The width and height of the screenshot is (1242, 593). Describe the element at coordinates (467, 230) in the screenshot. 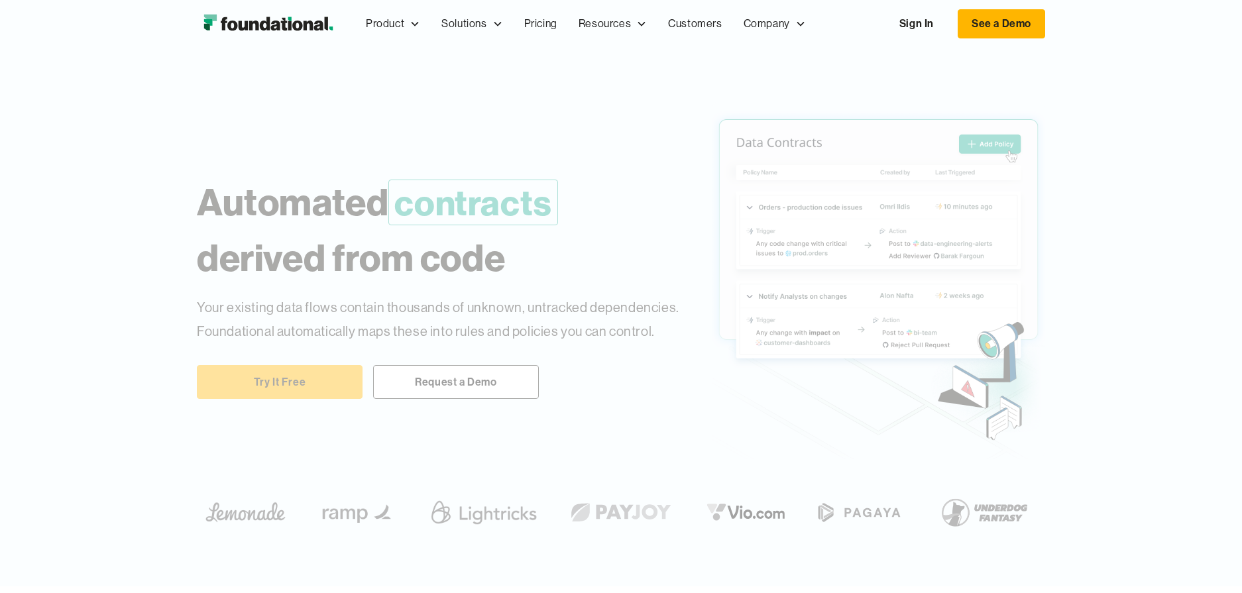

I see `h1: Automated derived from code` at that location.